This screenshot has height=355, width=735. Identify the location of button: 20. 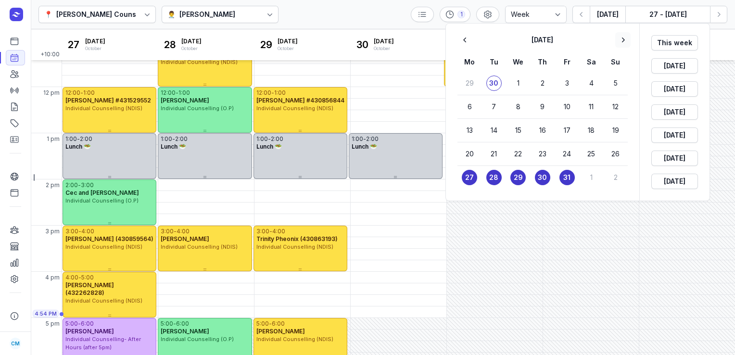
(470, 154).